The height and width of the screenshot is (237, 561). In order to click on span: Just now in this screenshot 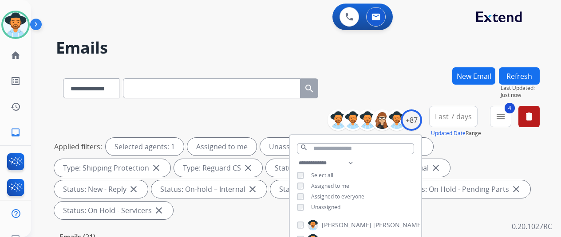, I will do `click(520, 95)`.